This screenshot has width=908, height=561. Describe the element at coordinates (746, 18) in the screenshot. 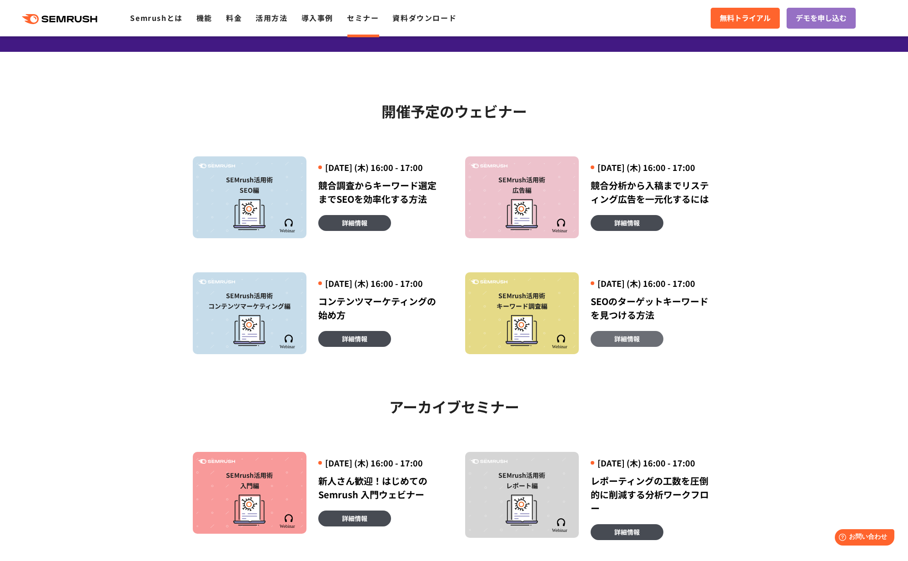

I see `span: 無料トライアル` at that location.